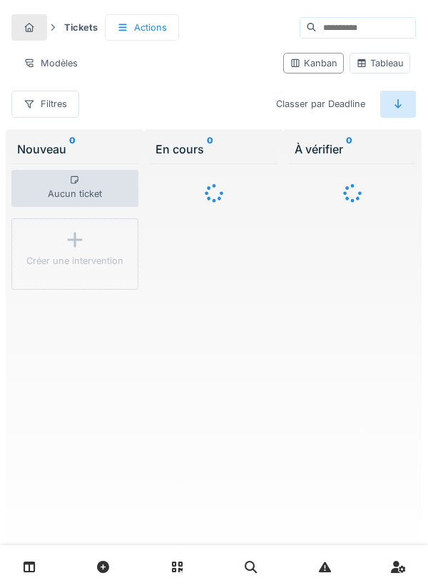 The width and height of the screenshot is (428, 588). What do you see at coordinates (45, 104) in the screenshot?
I see `div: Filtres` at bounding box center [45, 104].